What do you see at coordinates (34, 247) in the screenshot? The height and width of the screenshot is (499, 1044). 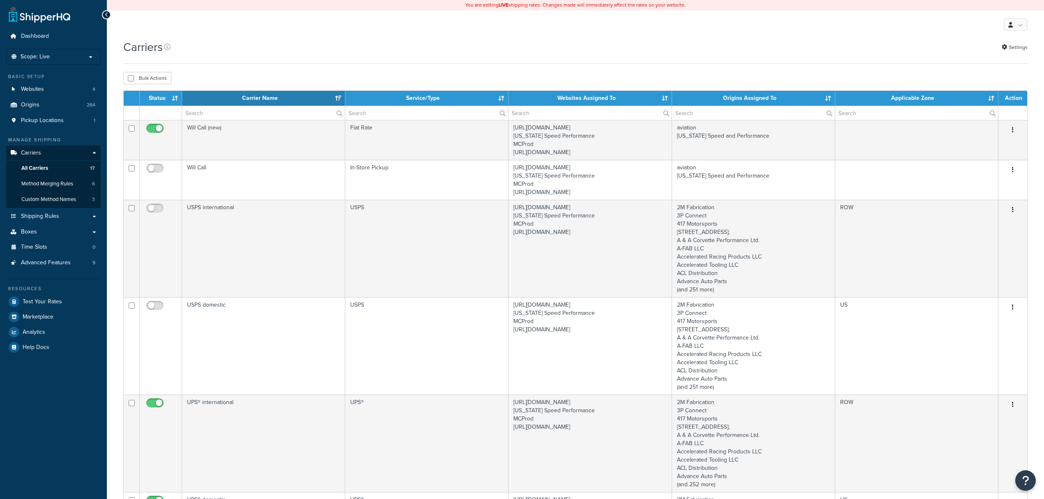 I see `span: Time Slots` at bounding box center [34, 247].